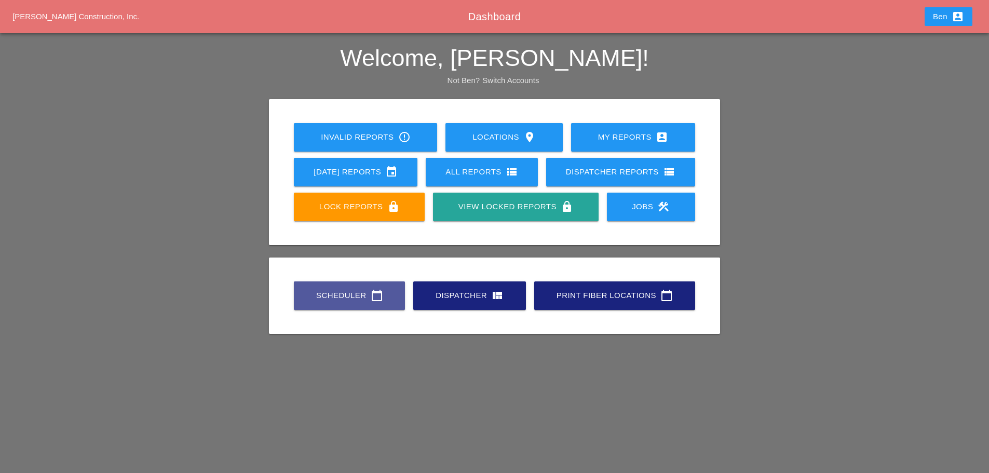 This screenshot has height=473, width=989. I want to click on div: Invalid Reports, so click(366, 137).